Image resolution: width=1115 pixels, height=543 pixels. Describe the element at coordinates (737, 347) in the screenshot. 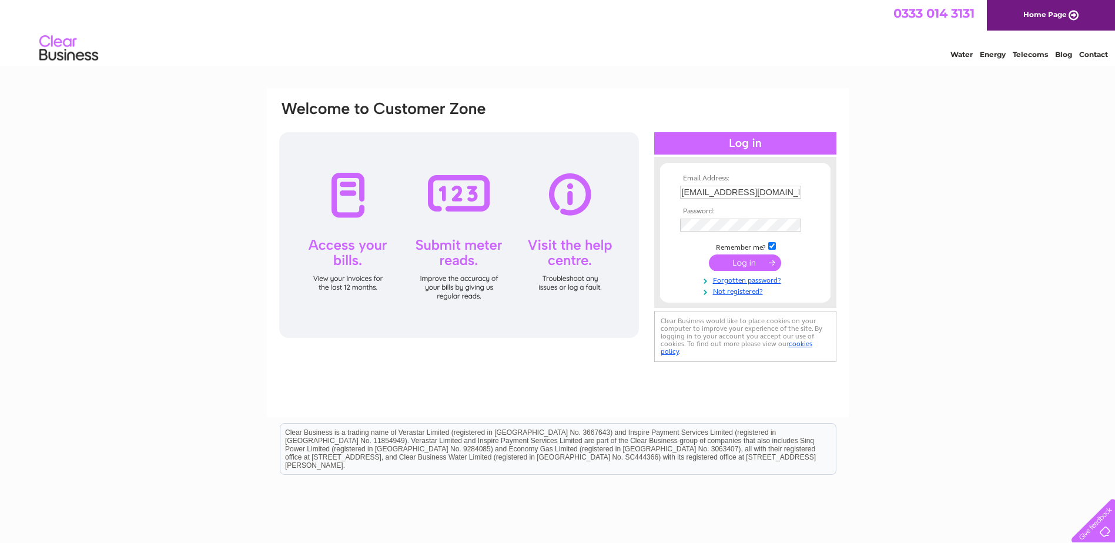

I see `a: cookies policy` at that location.